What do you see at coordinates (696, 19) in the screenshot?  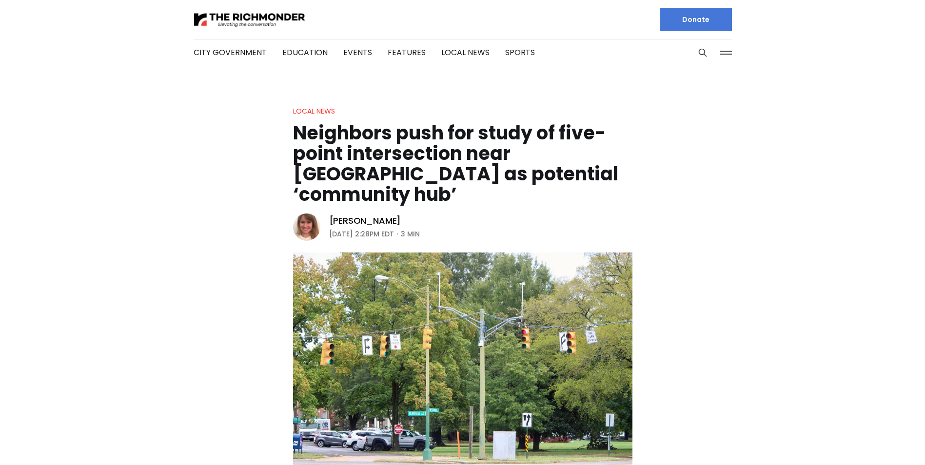 I see `a: Donate` at bounding box center [696, 19].